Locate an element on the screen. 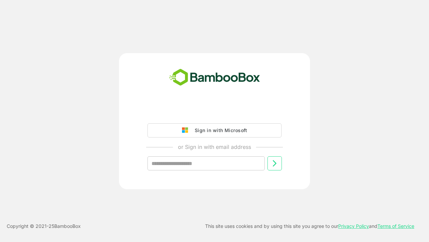 The height and width of the screenshot is (242, 429). p: Copyright © 2021- 25 BambooBox is located at coordinates (44, 226).